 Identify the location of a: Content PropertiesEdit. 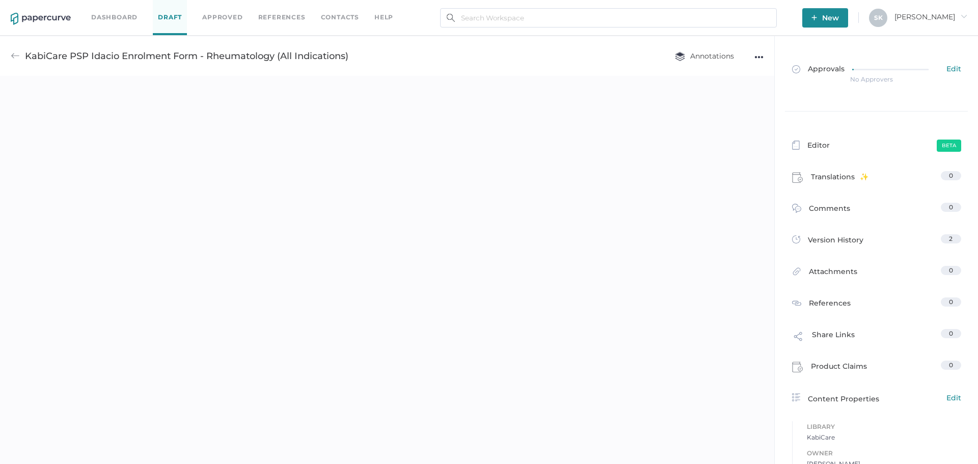
(876, 398).